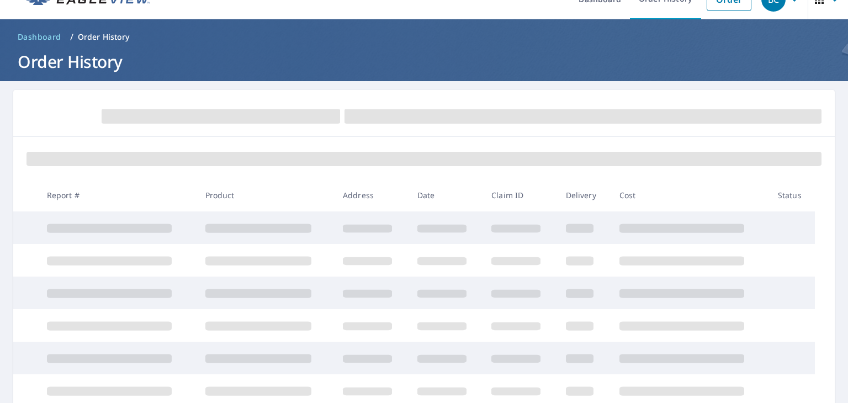 This screenshot has width=848, height=403. Describe the element at coordinates (104, 37) in the screenshot. I see `p: Order History` at that location.